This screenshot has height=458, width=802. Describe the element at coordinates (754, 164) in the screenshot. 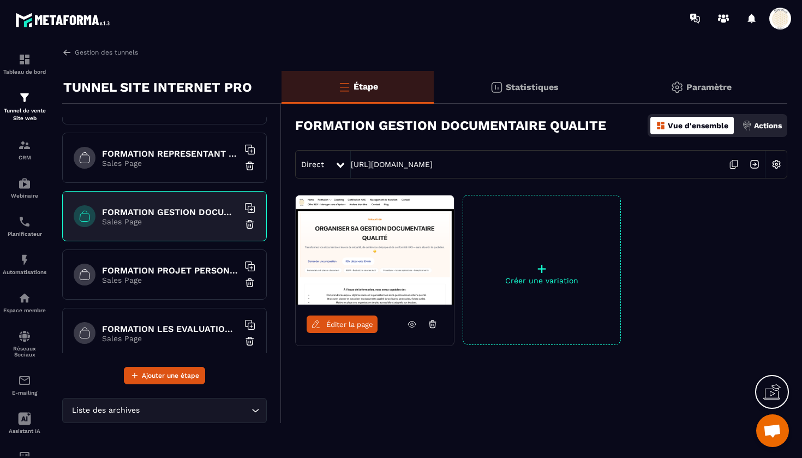

I see `img: arrow-next.bcc2205e.svg` at that location.